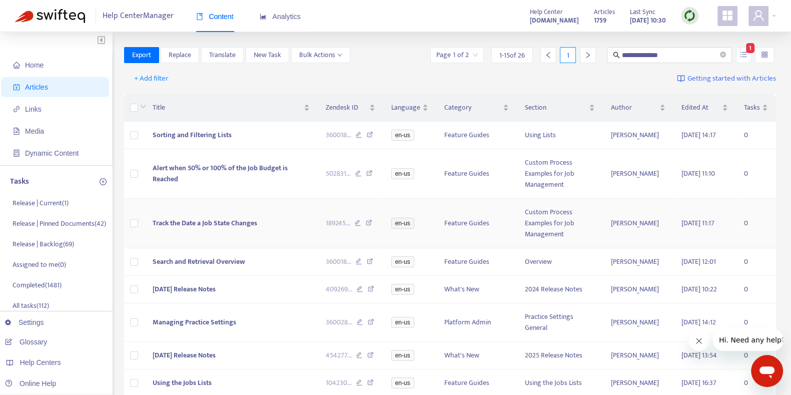  I want to click on a: Getting started with Articles, so click(726, 79).